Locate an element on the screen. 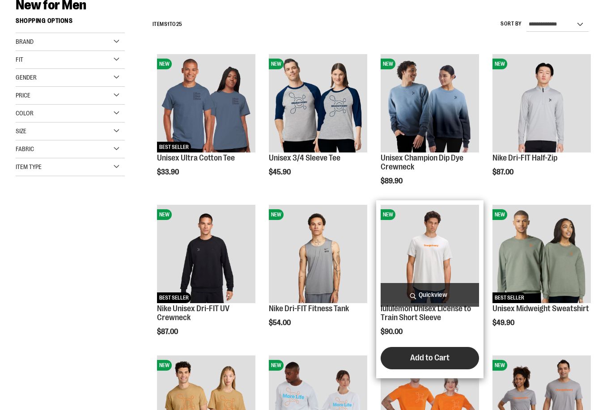 This screenshot has width=611, height=410. span: $45.90 is located at coordinates (281, 172).